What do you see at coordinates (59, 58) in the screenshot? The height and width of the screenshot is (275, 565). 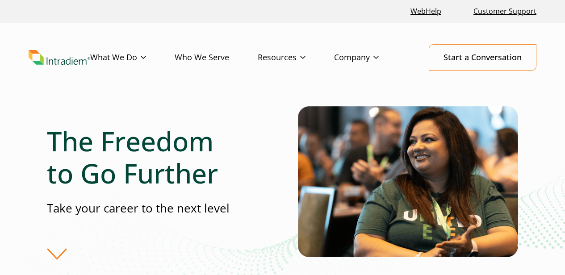 I see `img: Intradiem` at bounding box center [59, 58].